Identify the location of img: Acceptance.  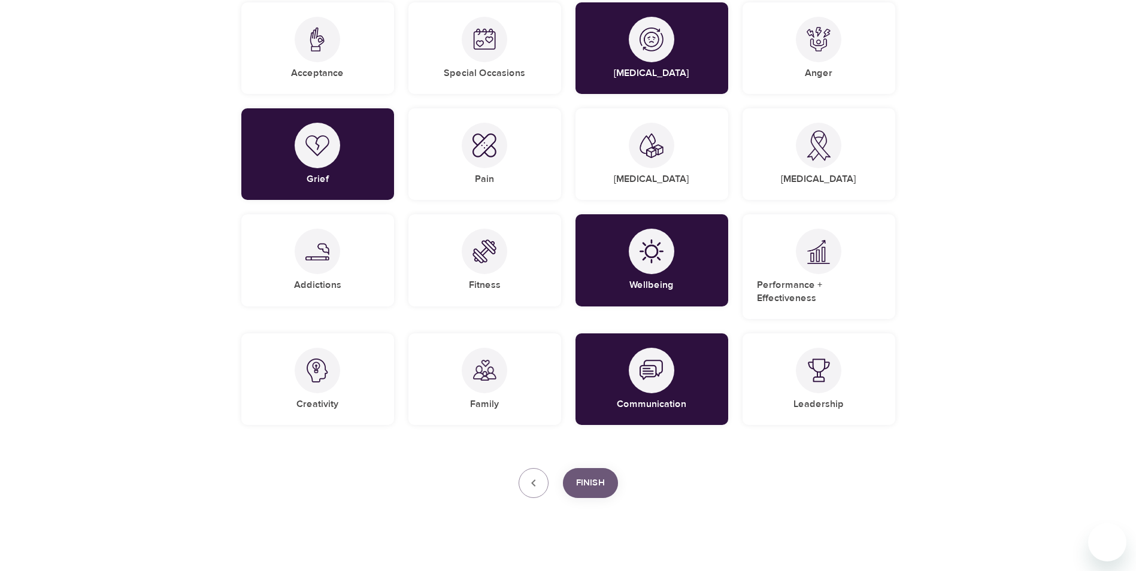
(317, 39).